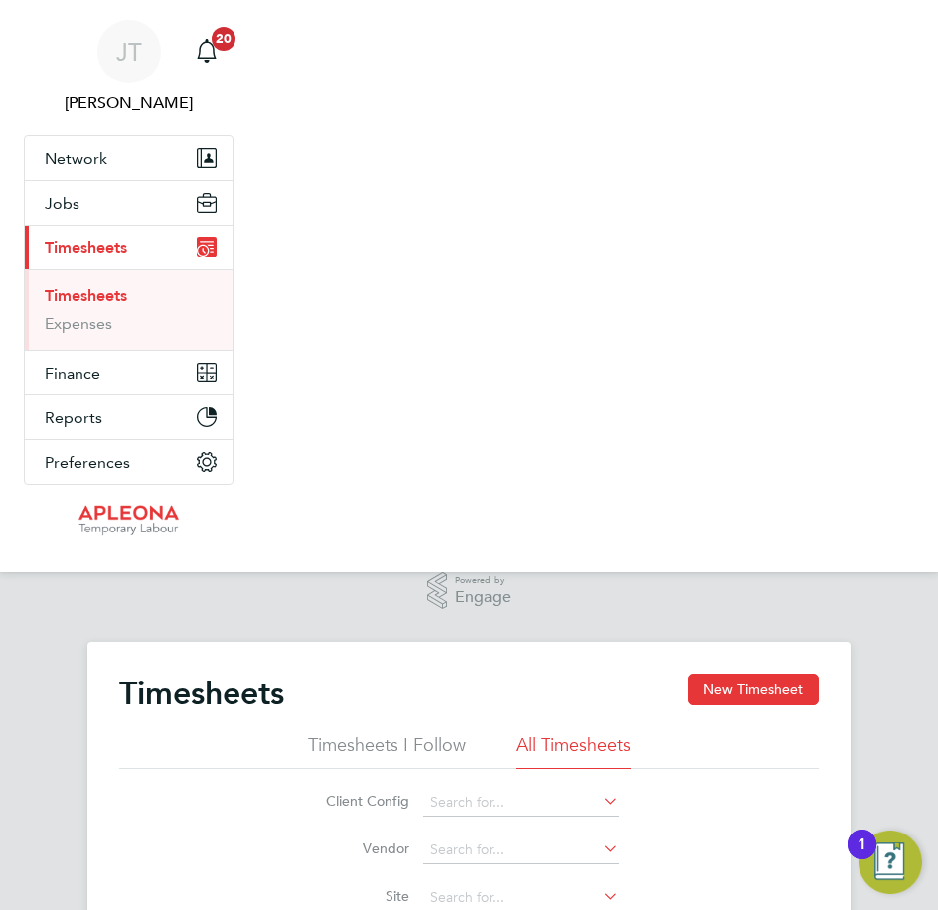 This screenshot has height=910, width=938. Describe the element at coordinates (128, 373) in the screenshot. I see `button: Finance` at that location.